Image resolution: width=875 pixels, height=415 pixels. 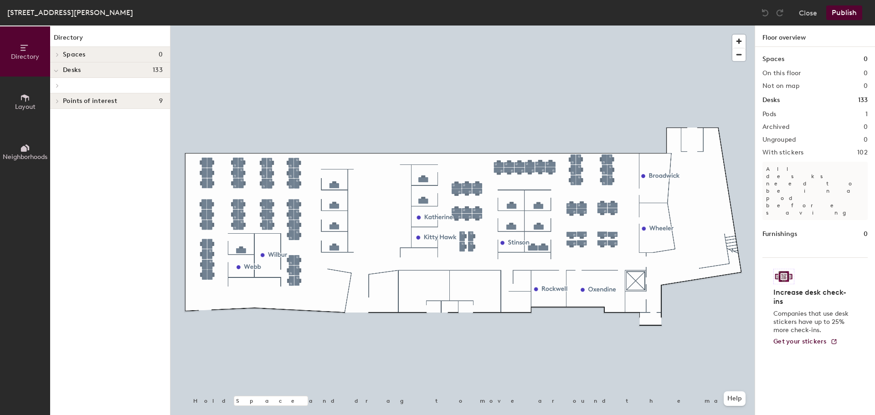 What do you see at coordinates (25, 107) in the screenshot?
I see `span: Layout` at bounding box center [25, 107].